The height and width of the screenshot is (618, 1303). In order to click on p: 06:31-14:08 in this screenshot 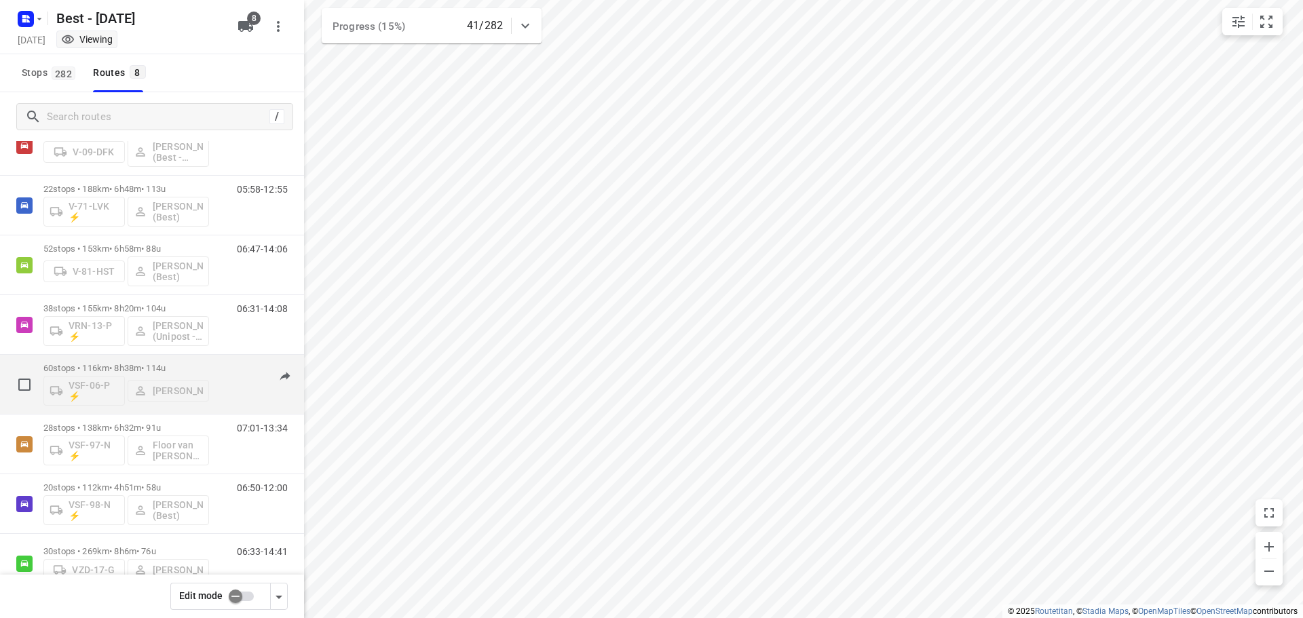, I will do `click(262, 309)`.